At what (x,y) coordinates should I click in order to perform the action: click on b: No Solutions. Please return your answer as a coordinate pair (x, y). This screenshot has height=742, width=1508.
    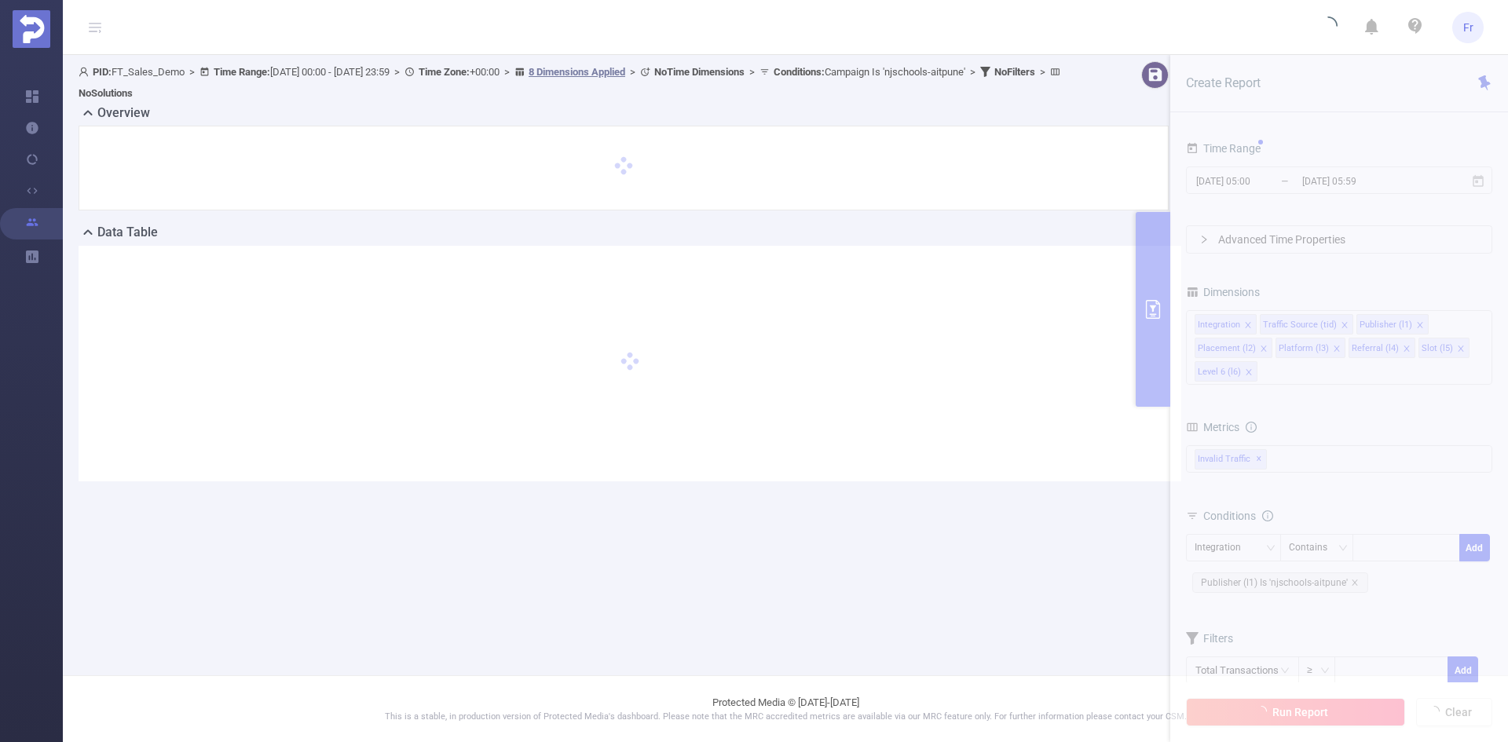
    Looking at the image, I should click on (105, 93).